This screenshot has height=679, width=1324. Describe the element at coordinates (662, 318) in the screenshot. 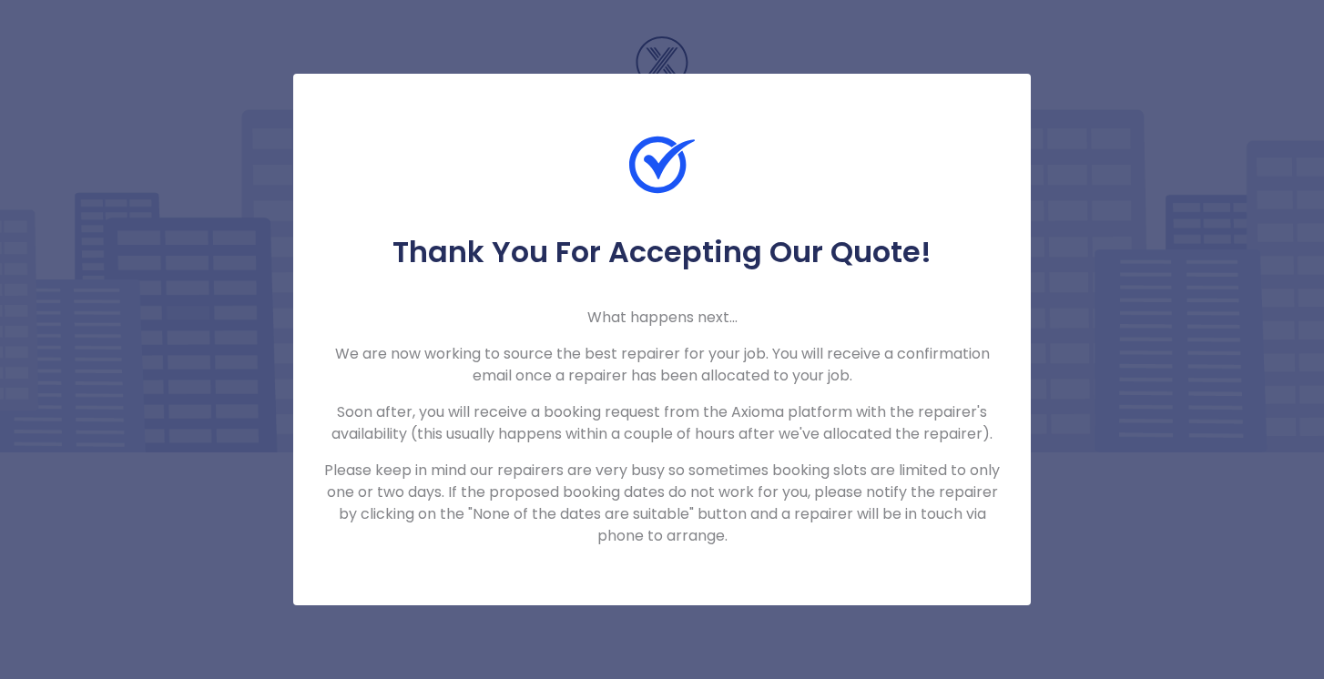

I see `p: What happens next...` at that location.